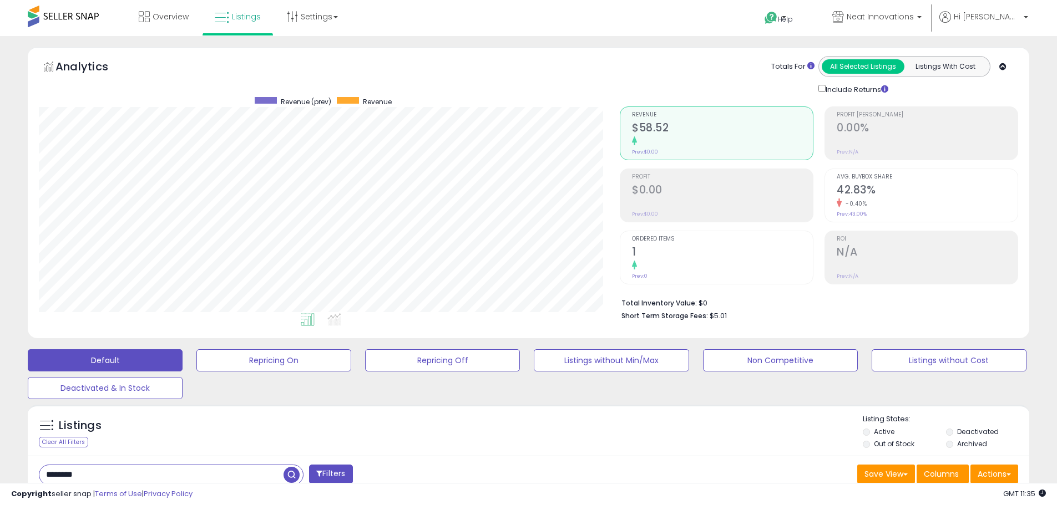  I want to click on b: Total Inventory Value:, so click(659, 303).